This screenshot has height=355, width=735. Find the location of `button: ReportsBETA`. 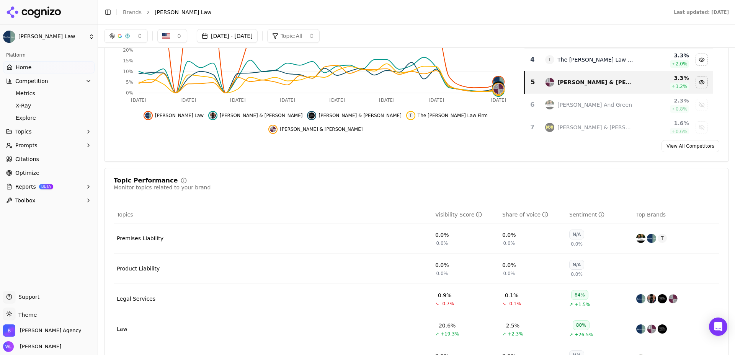

button: ReportsBETA is located at coordinates (49, 187).